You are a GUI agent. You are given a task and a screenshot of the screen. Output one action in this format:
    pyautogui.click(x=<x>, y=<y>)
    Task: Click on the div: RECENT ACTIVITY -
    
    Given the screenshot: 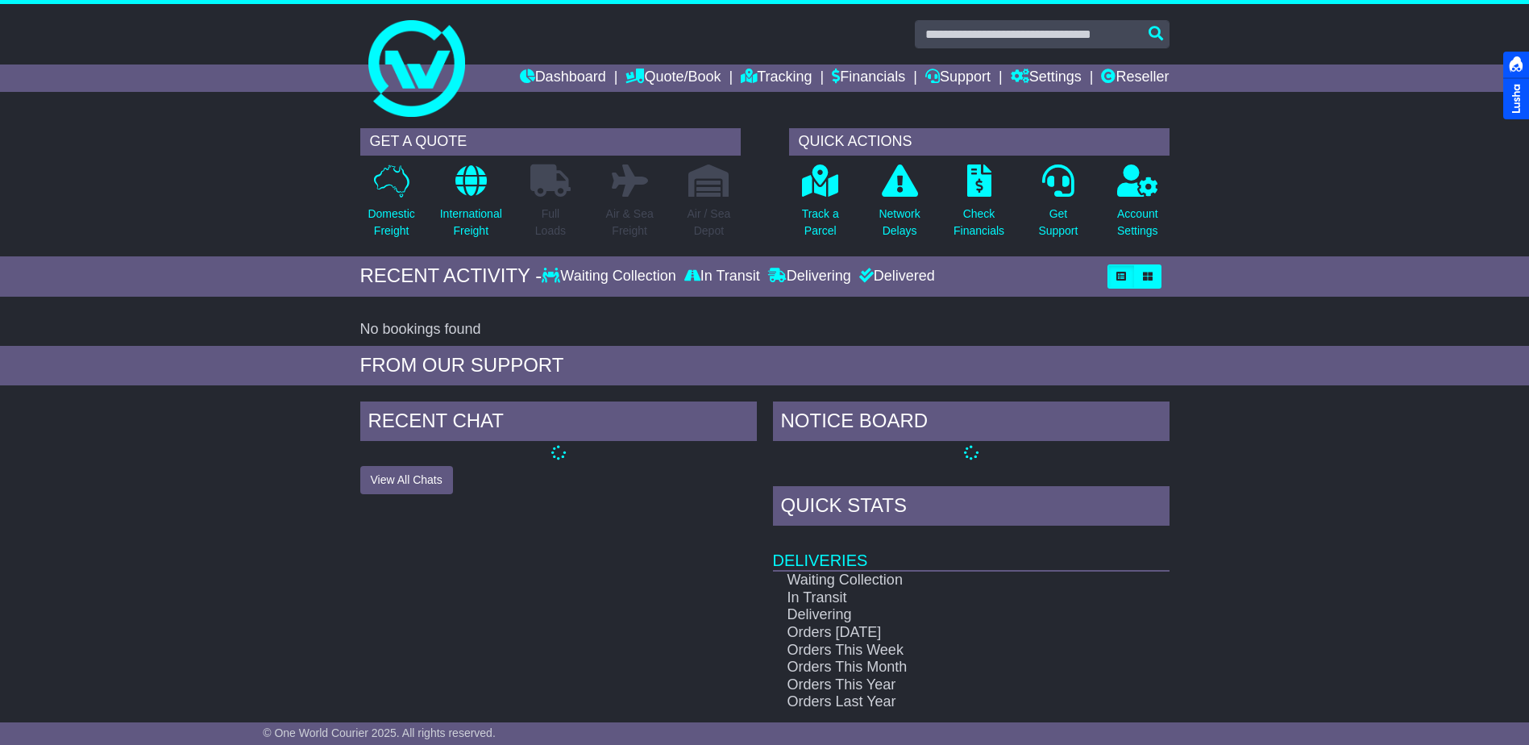 What is the action you would take?
    pyautogui.click(x=451, y=276)
    